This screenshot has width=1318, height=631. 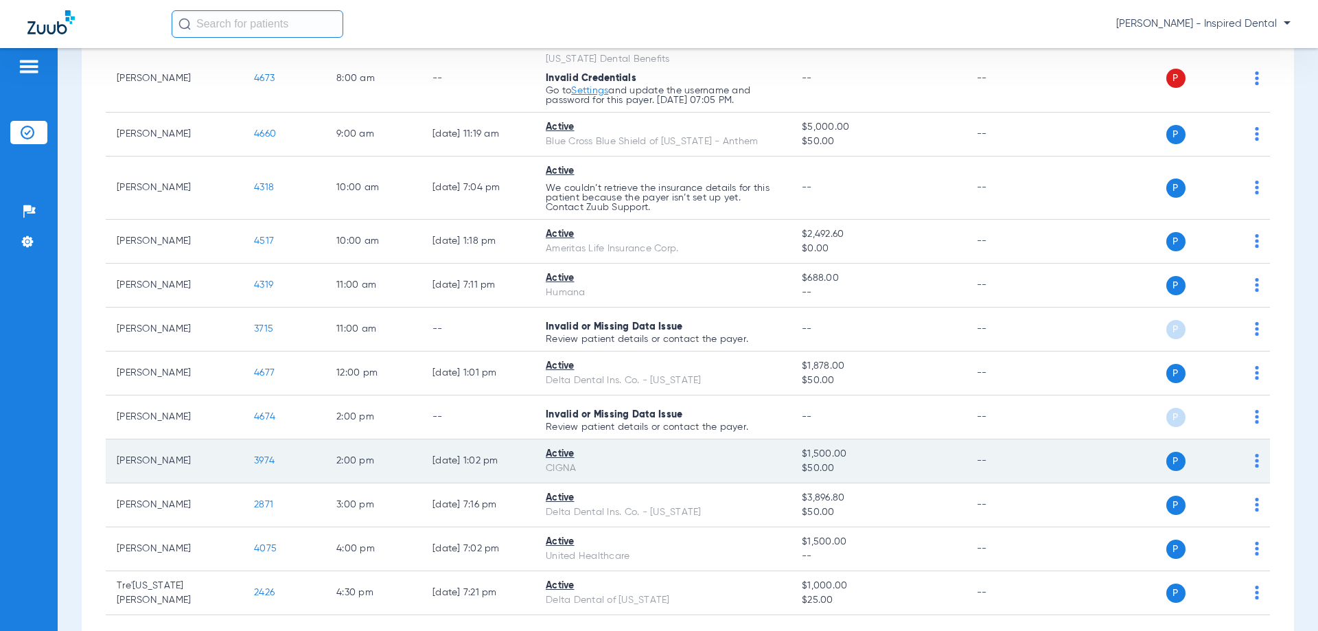 I want to click on td: 11:00 AM, so click(x=373, y=285).